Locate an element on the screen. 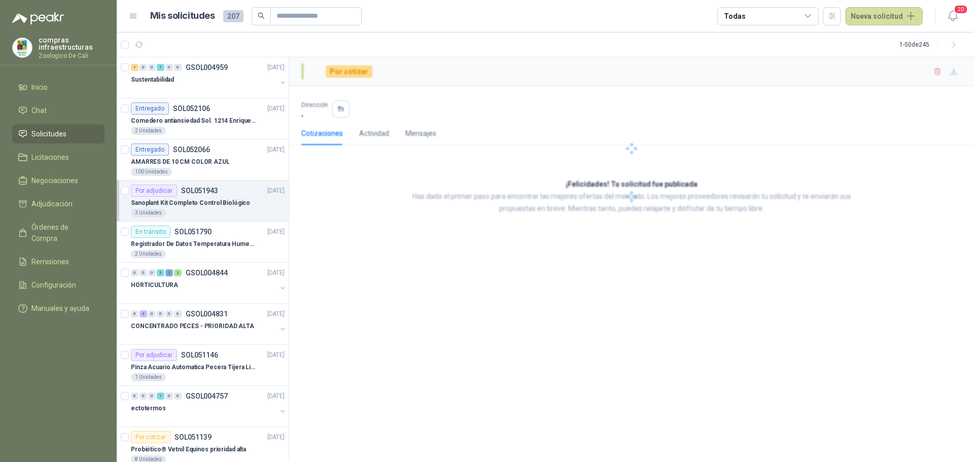  a: Licitaciones is located at coordinates (58, 157).